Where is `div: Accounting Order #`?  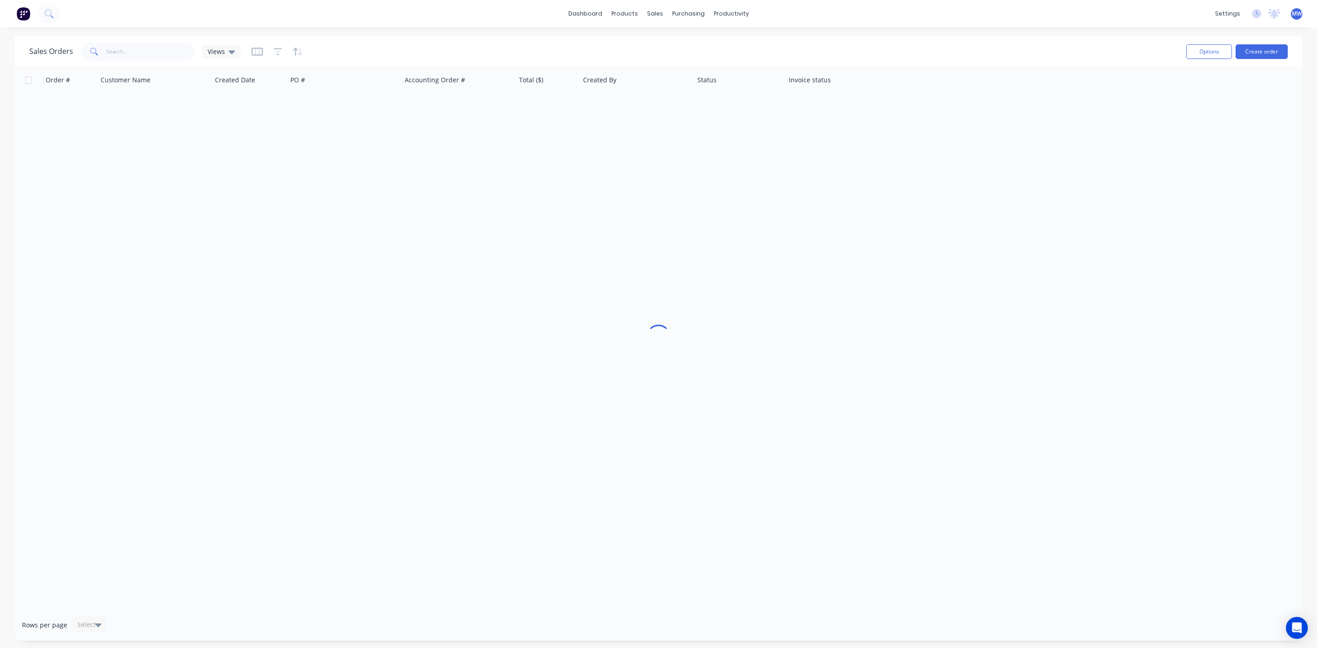
div: Accounting Order # is located at coordinates (435, 80).